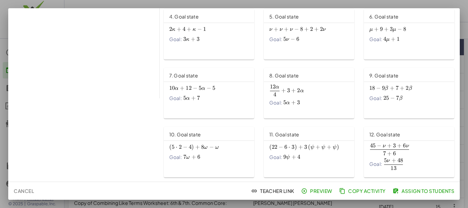 This screenshot has width=468, height=208. Describe the element at coordinates (372, 88) in the screenshot. I see `span: 18` at that location.